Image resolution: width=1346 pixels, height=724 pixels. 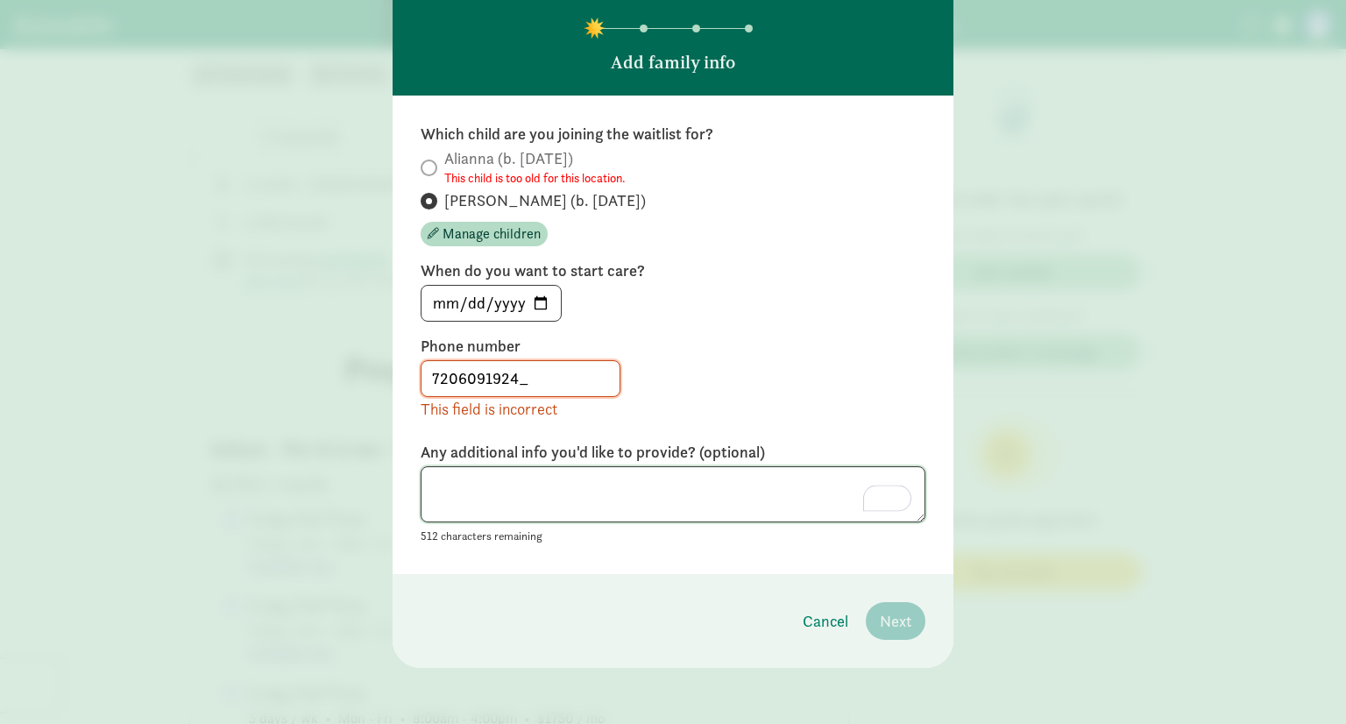 I want to click on label: When do you want to start care?, so click(x=673, y=271).